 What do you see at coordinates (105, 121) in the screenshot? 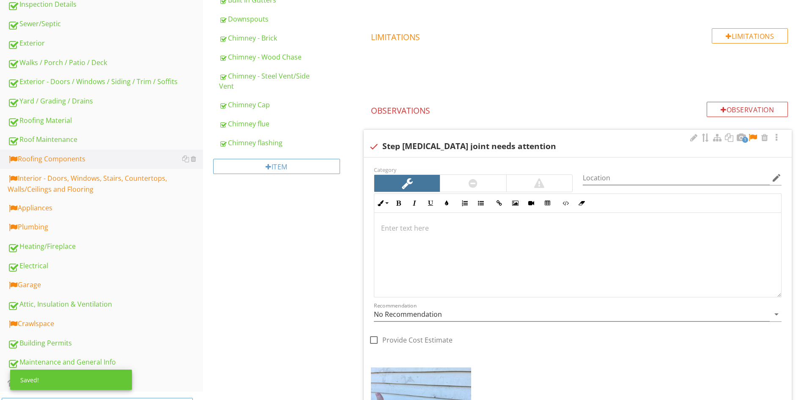
I see `div: Roofing Material` at bounding box center [105, 121].